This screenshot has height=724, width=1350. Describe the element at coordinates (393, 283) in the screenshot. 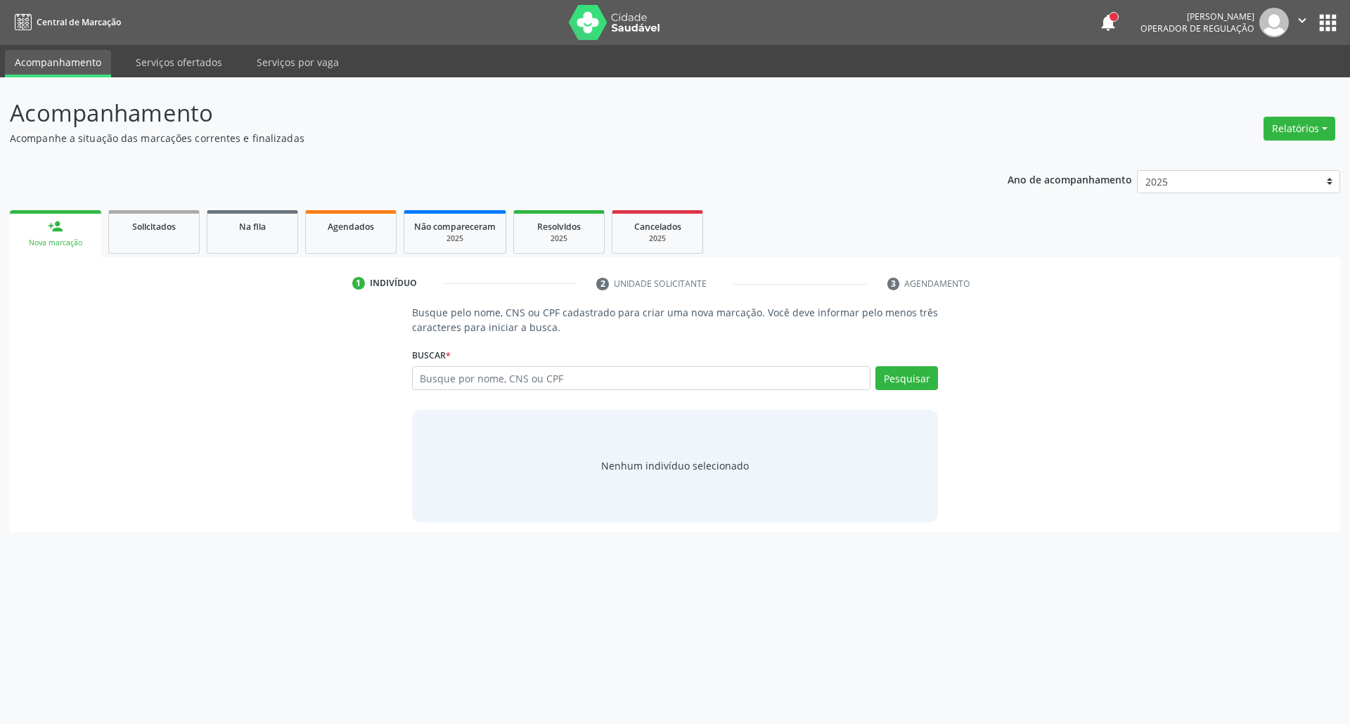

I see `div: Indivíduo` at that location.